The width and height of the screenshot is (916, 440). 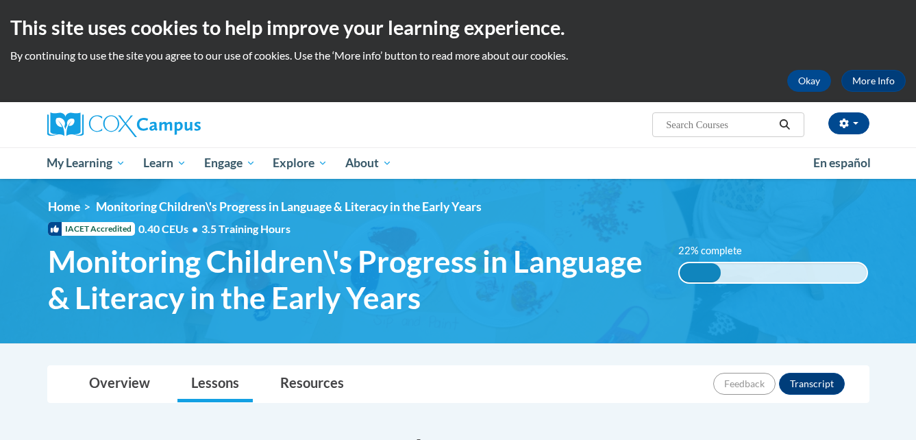 I want to click on a: Home, so click(x=64, y=206).